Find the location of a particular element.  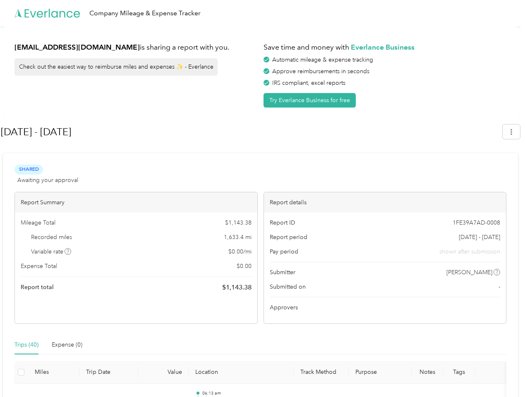

th: Purpose is located at coordinates (380, 372).